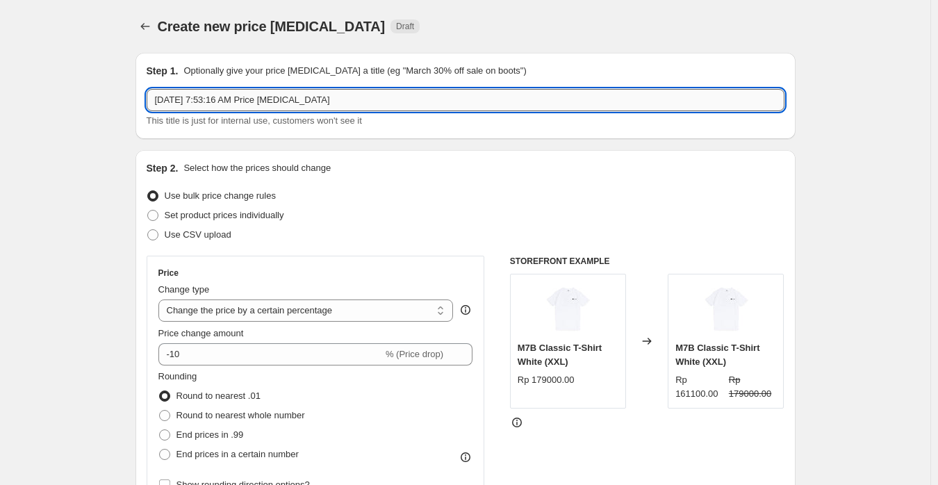  I want to click on div: help, so click(466, 310).